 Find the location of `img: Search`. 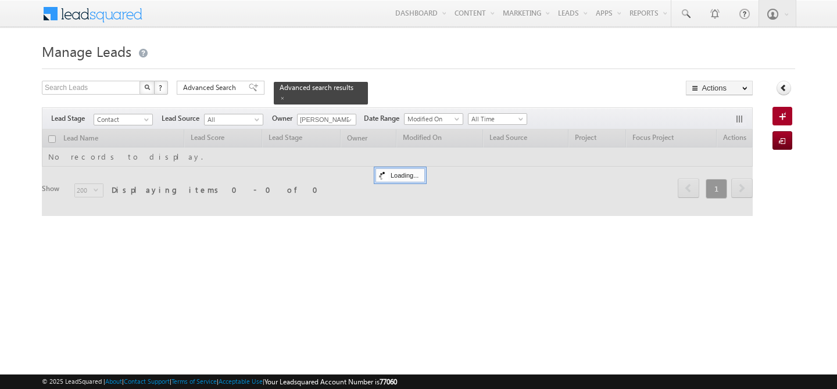

img: Search is located at coordinates (147, 87).